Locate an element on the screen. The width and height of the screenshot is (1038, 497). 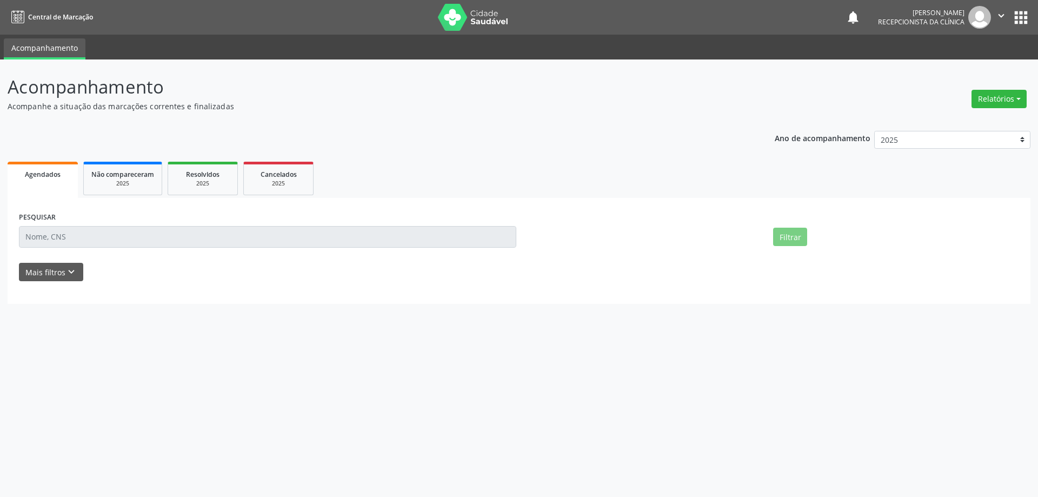
span: Resolvidos is located at coordinates (203, 174).